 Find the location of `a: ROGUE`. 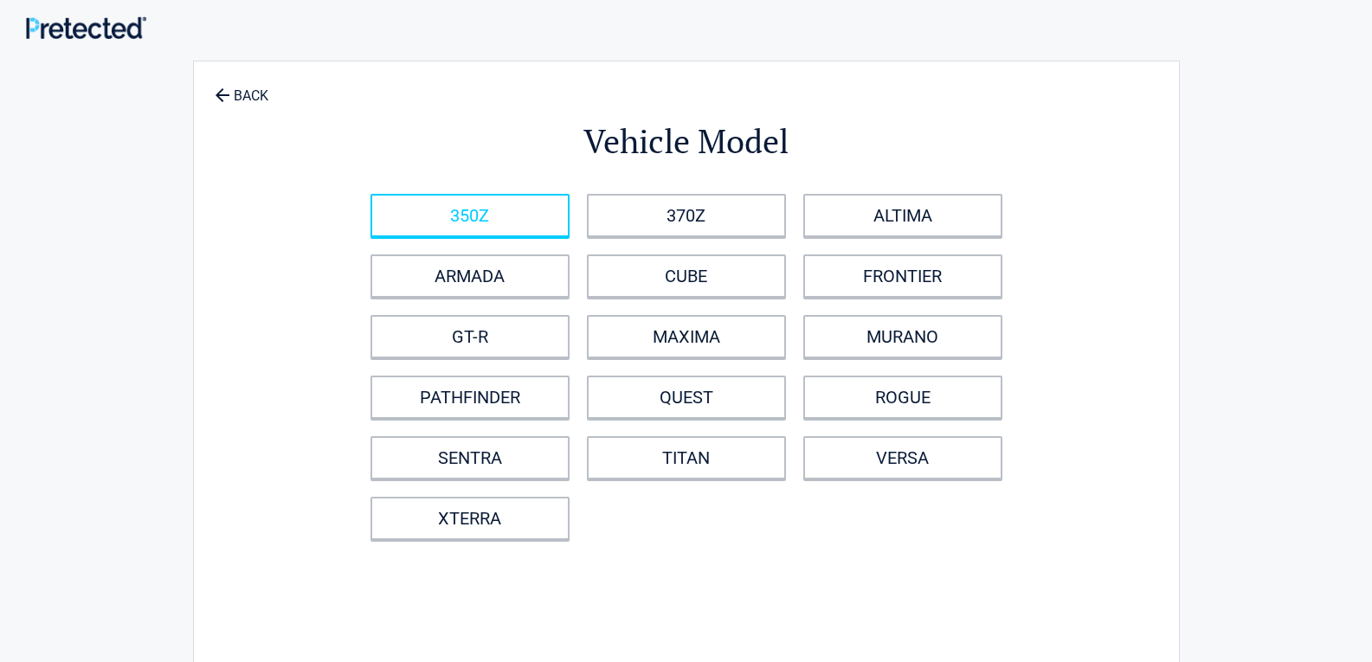

a: ROGUE is located at coordinates (903, 397).